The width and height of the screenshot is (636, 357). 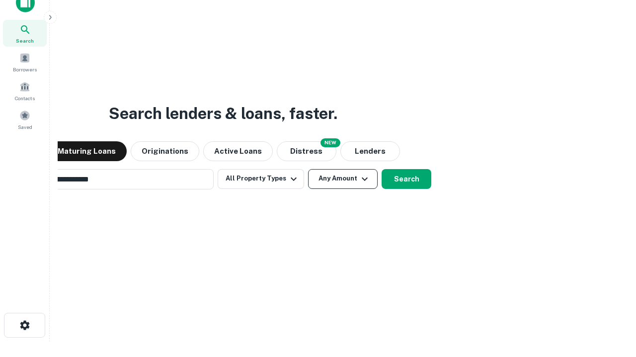 I want to click on button: Search distressed loans with lien and other non-mortgage details., so click(x=306, y=151).